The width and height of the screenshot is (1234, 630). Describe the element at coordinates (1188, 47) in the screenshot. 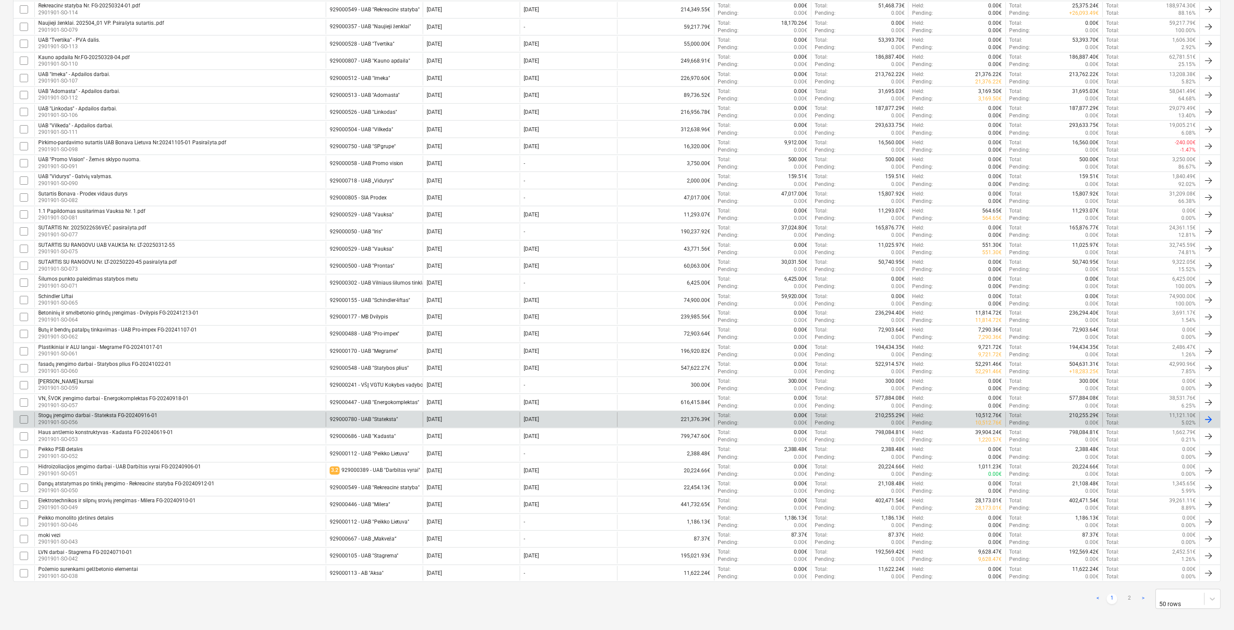

I see `p: 2.92%` at that location.